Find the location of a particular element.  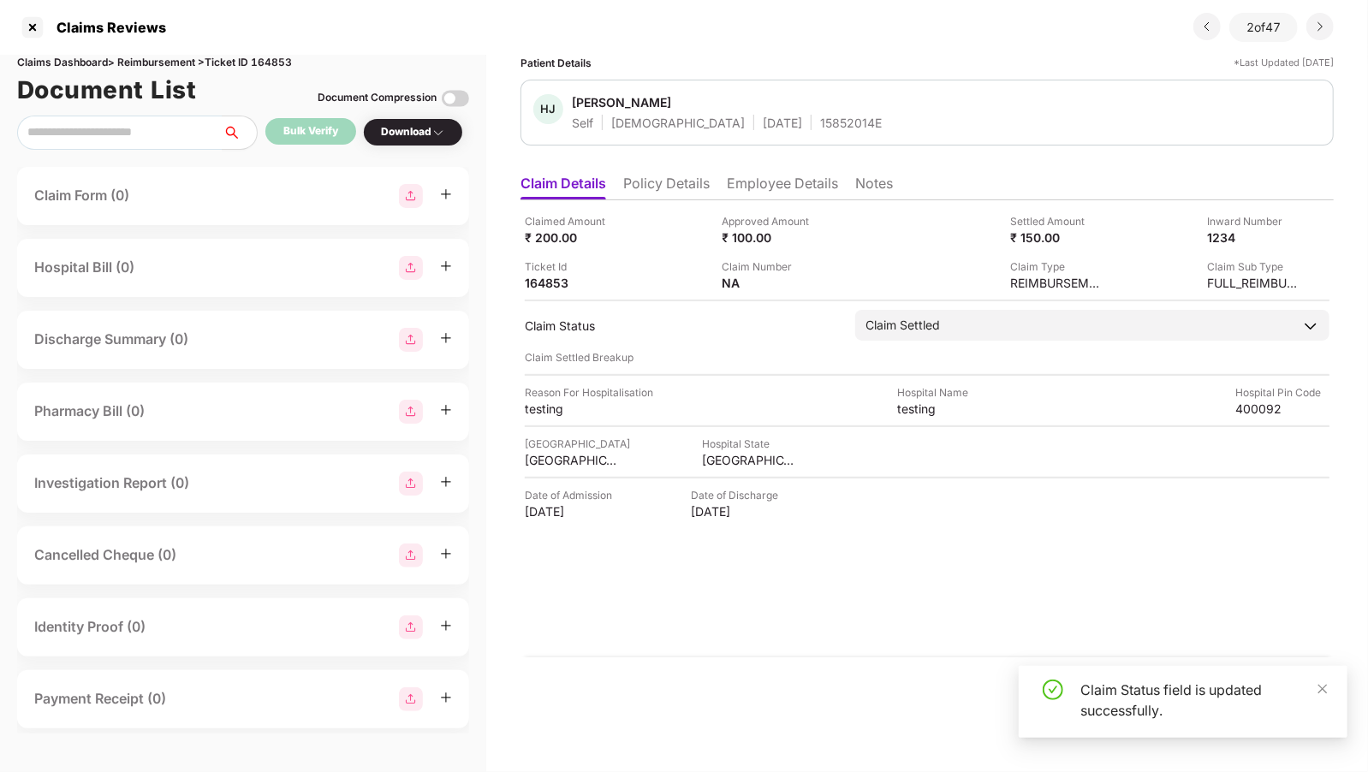

div: Date of Discharge is located at coordinates (738, 495).